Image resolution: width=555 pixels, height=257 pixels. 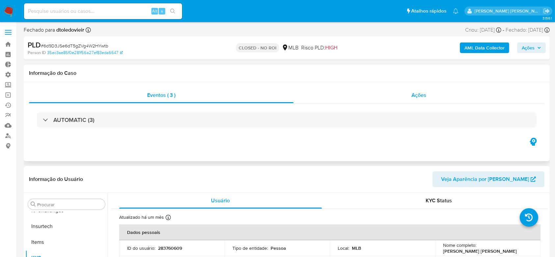 I want to click on h3: AUTOMATIC (3), so click(x=74, y=120).